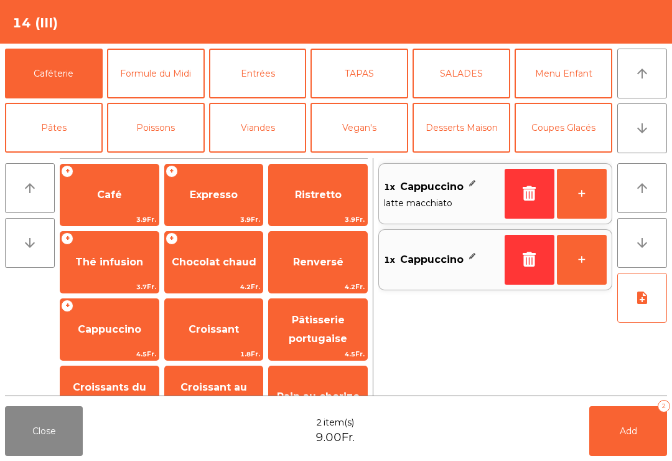 The image size is (672, 461). I want to click on button: Pâtes, so click(54, 128).